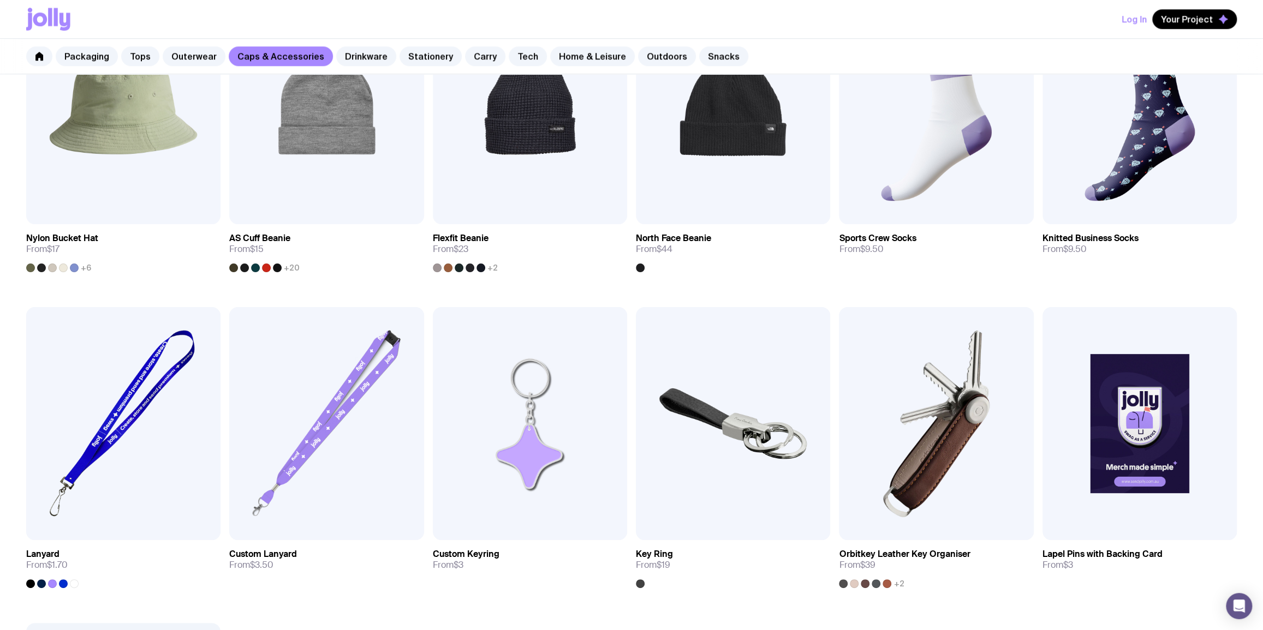 The image size is (1263, 630). Describe the element at coordinates (674, 239) in the screenshot. I see `h3: North Face Beanie` at that location.